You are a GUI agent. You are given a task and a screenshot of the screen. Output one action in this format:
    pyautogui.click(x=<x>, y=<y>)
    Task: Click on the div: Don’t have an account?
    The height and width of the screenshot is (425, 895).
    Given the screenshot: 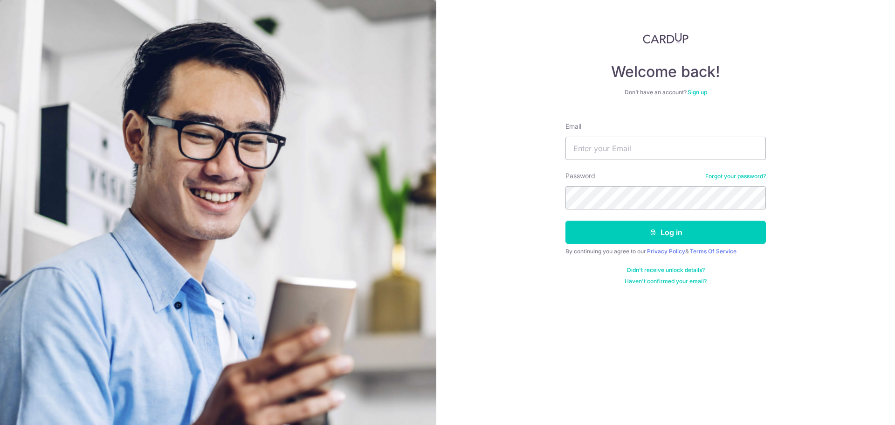 What is the action you would take?
    pyautogui.click(x=666, y=92)
    